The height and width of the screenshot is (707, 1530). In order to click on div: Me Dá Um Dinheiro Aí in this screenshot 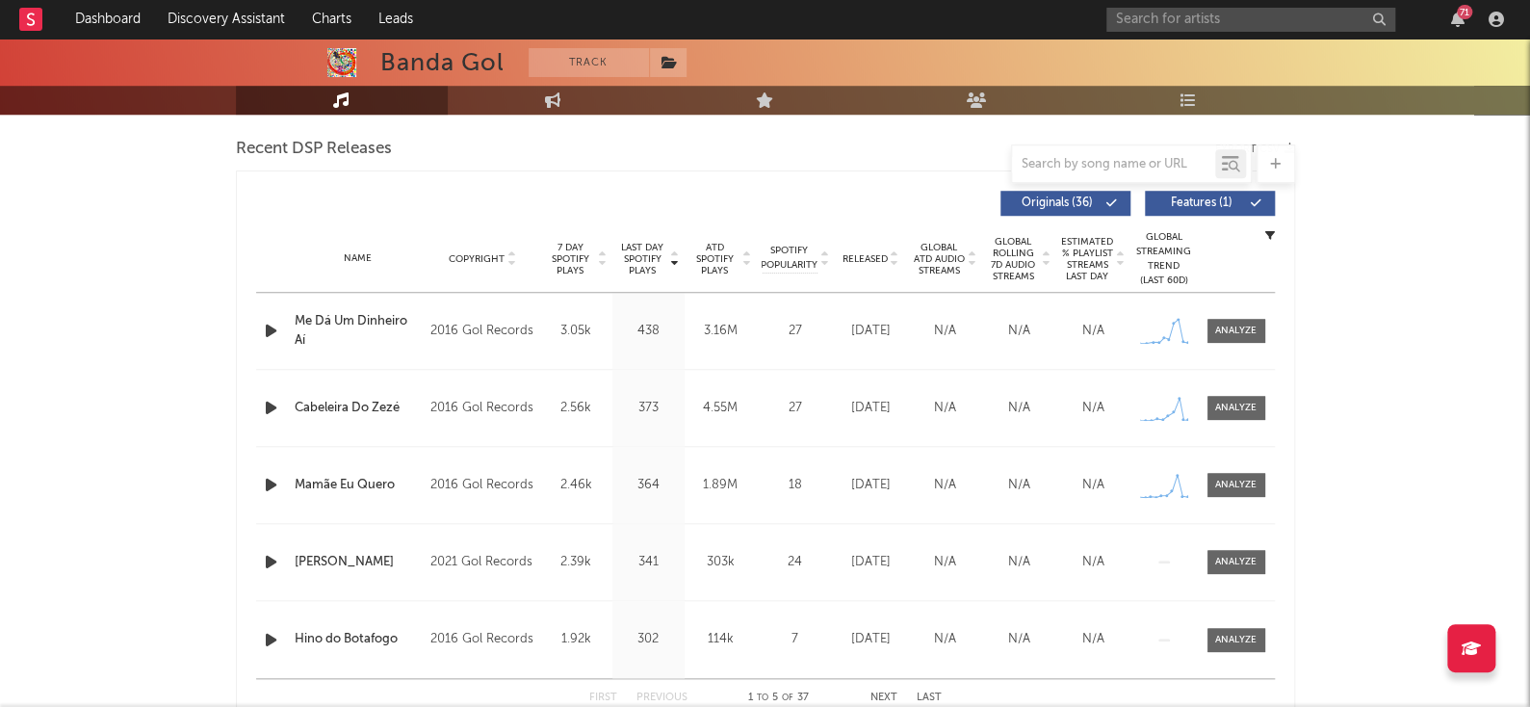, I will do `click(357, 330)`.